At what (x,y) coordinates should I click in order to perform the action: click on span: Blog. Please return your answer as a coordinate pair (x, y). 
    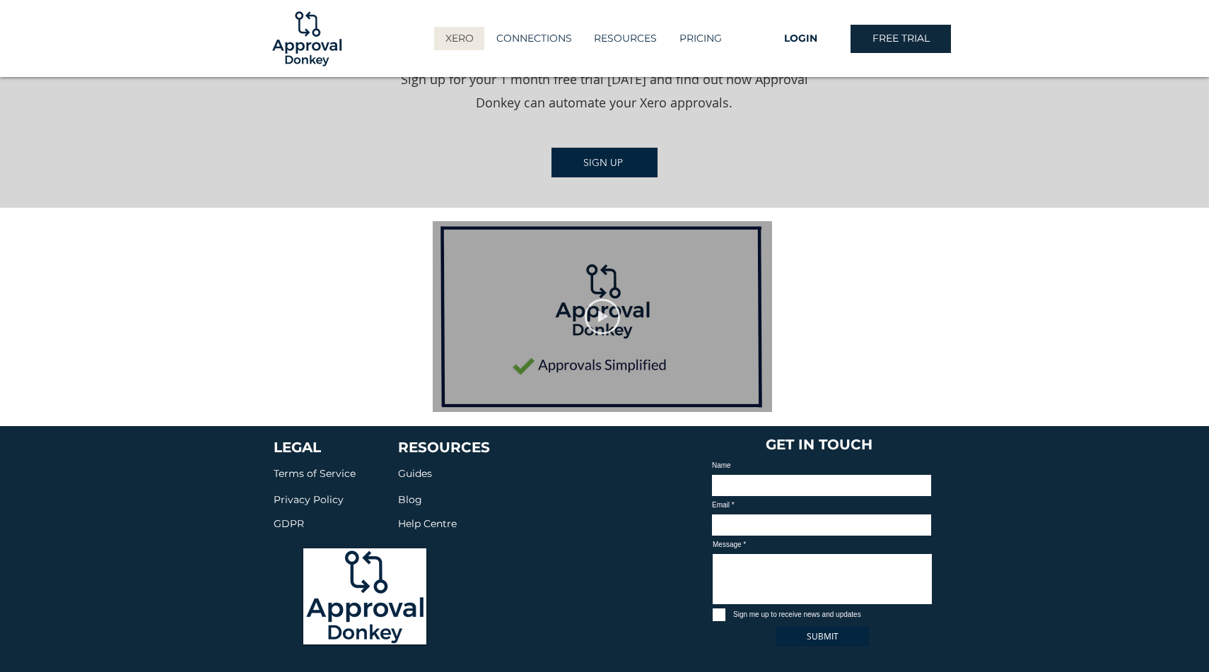
    Looking at the image, I should click on (410, 500).